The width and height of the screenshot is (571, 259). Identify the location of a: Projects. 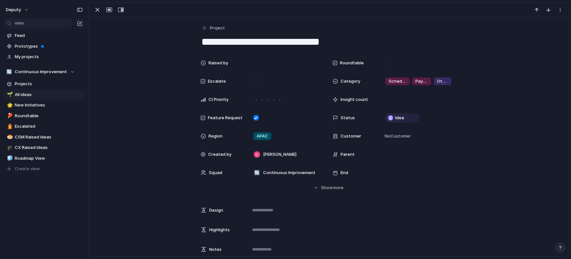
(44, 84).